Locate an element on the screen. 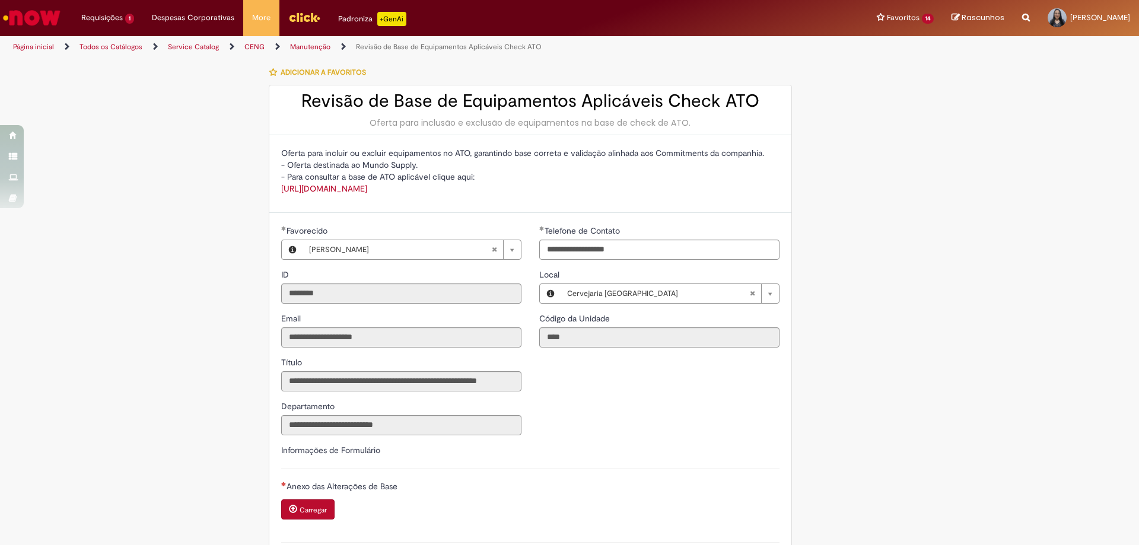 The width and height of the screenshot is (1139, 545). a: CENG is located at coordinates (255, 47).